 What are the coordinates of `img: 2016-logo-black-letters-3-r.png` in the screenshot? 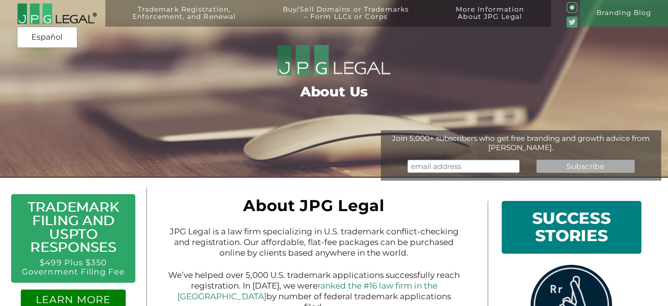 It's located at (57, 14).